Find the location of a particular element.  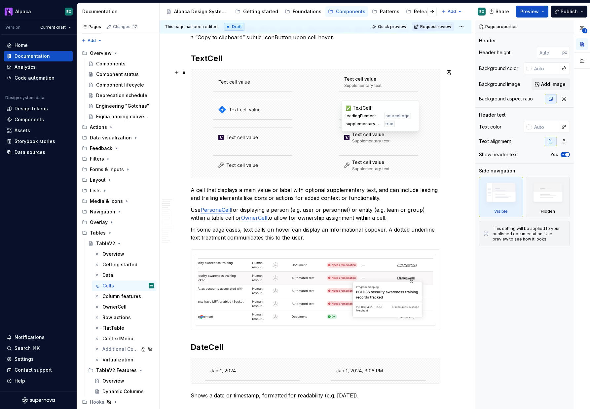

div: Forms & inputs is located at coordinates (107, 169).